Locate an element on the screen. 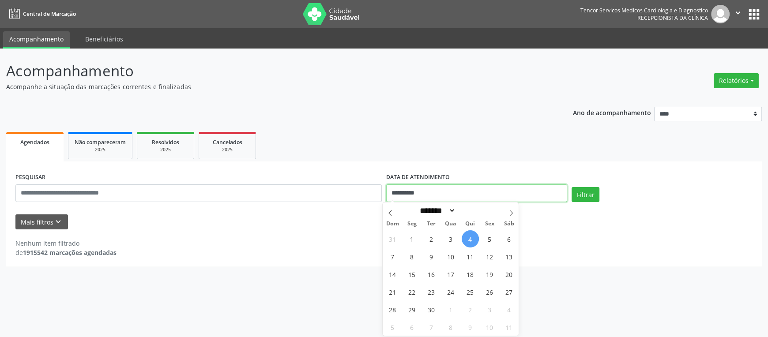 This screenshot has height=337, width=768. span: Setembro 2, 2025 is located at coordinates (431, 239).